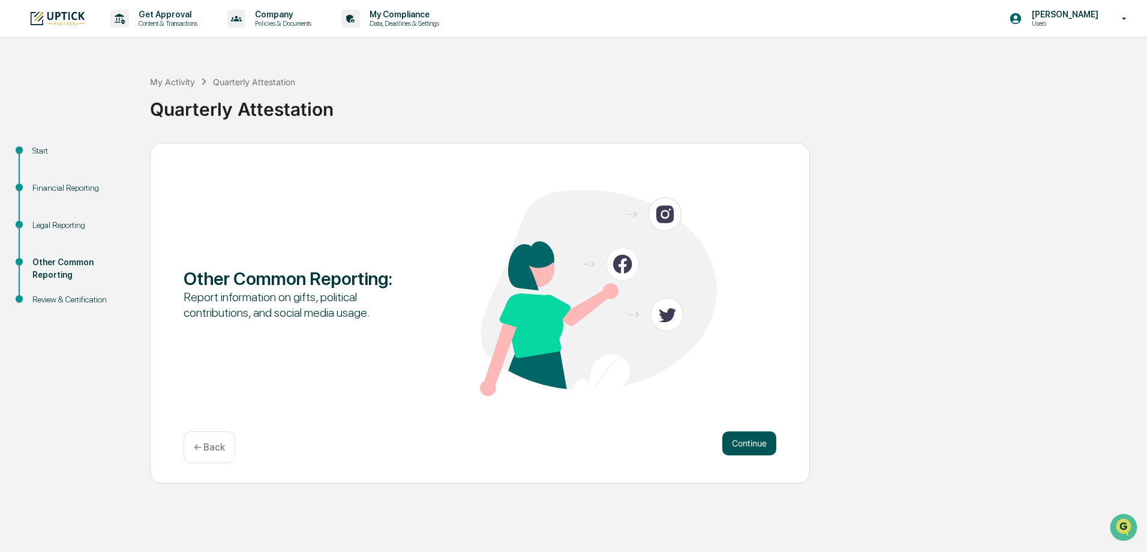 The height and width of the screenshot is (552, 1147). I want to click on p: My Compliance, so click(402, 14).